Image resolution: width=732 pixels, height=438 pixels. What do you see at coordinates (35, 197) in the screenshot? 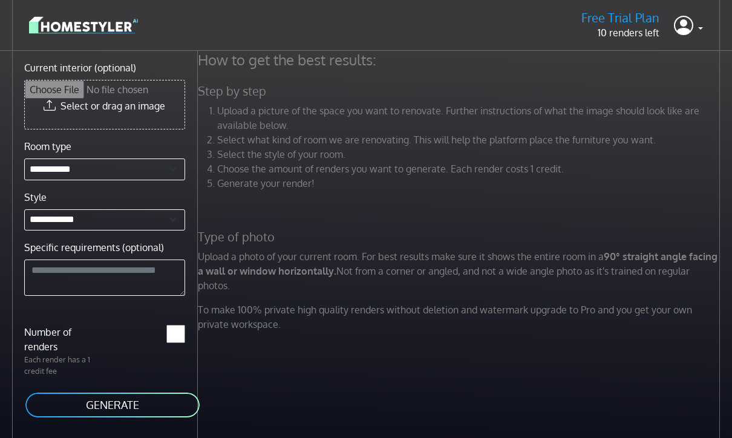
I see `label: Style` at bounding box center [35, 197].